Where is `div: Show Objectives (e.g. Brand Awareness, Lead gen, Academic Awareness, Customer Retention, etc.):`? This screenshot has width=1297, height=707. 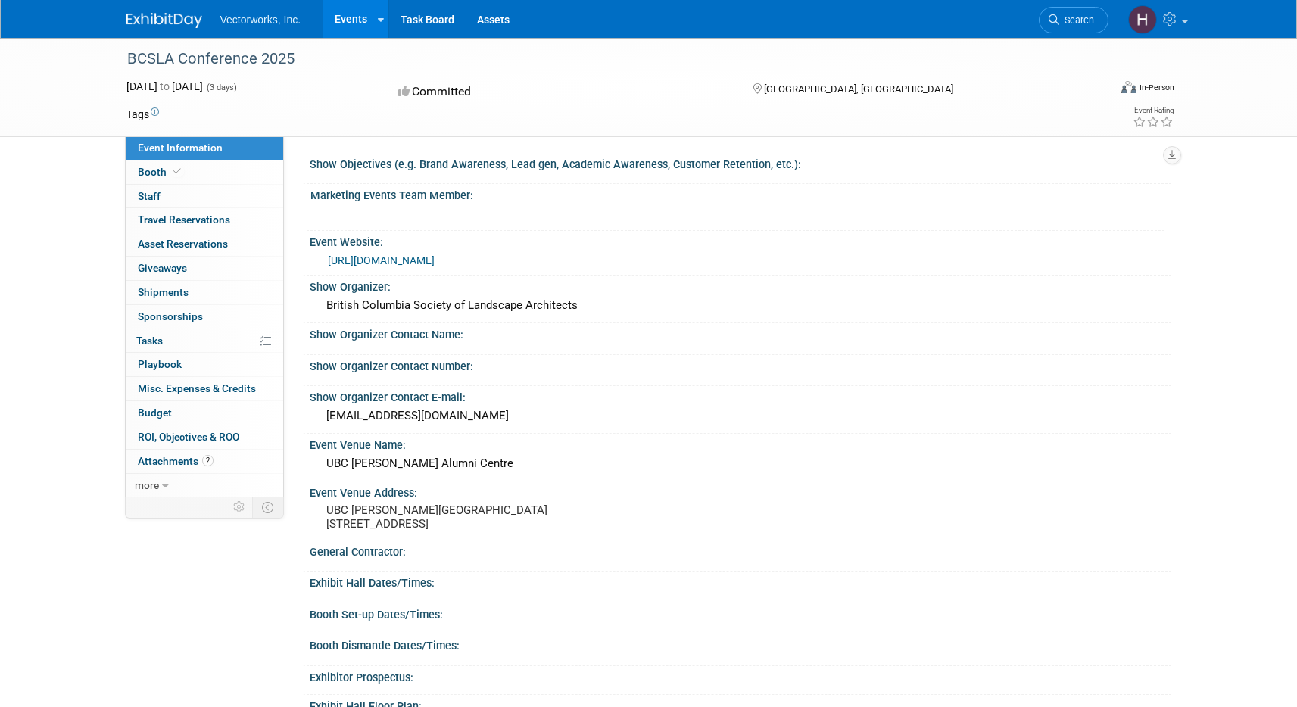
div: Show Objectives (e.g. Brand Awareness, Lead gen, Academic Awareness, Customer Retention, etc.): is located at coordinates (741, 162).